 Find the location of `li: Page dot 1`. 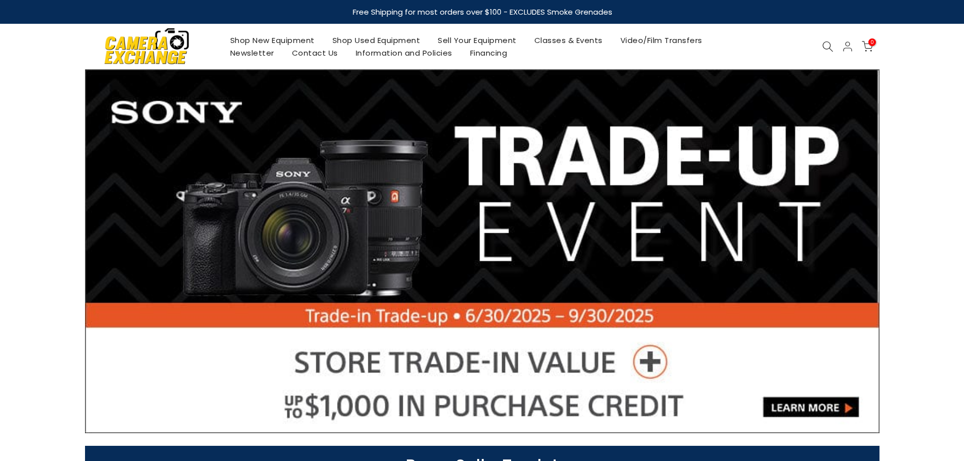

li: Page dot 1 is located at coordinates (455, 419).